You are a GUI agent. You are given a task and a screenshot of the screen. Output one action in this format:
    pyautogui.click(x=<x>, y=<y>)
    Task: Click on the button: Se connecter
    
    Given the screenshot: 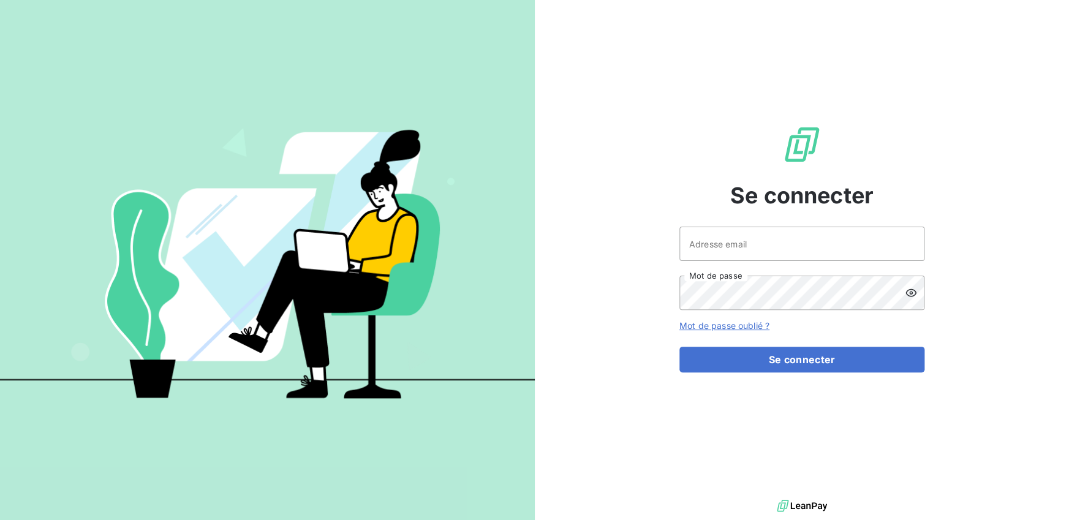 What is the action you would take?
    pyautogui.click(x=802, y=359)
    